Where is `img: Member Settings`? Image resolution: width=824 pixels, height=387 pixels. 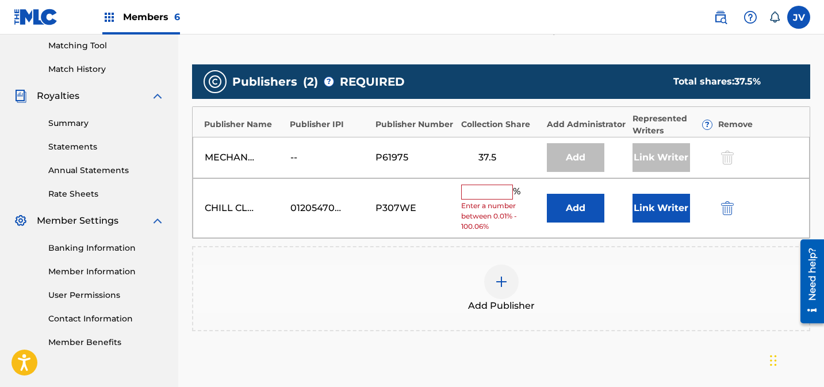 img: Member Settings is located at coordinates (21, 221).